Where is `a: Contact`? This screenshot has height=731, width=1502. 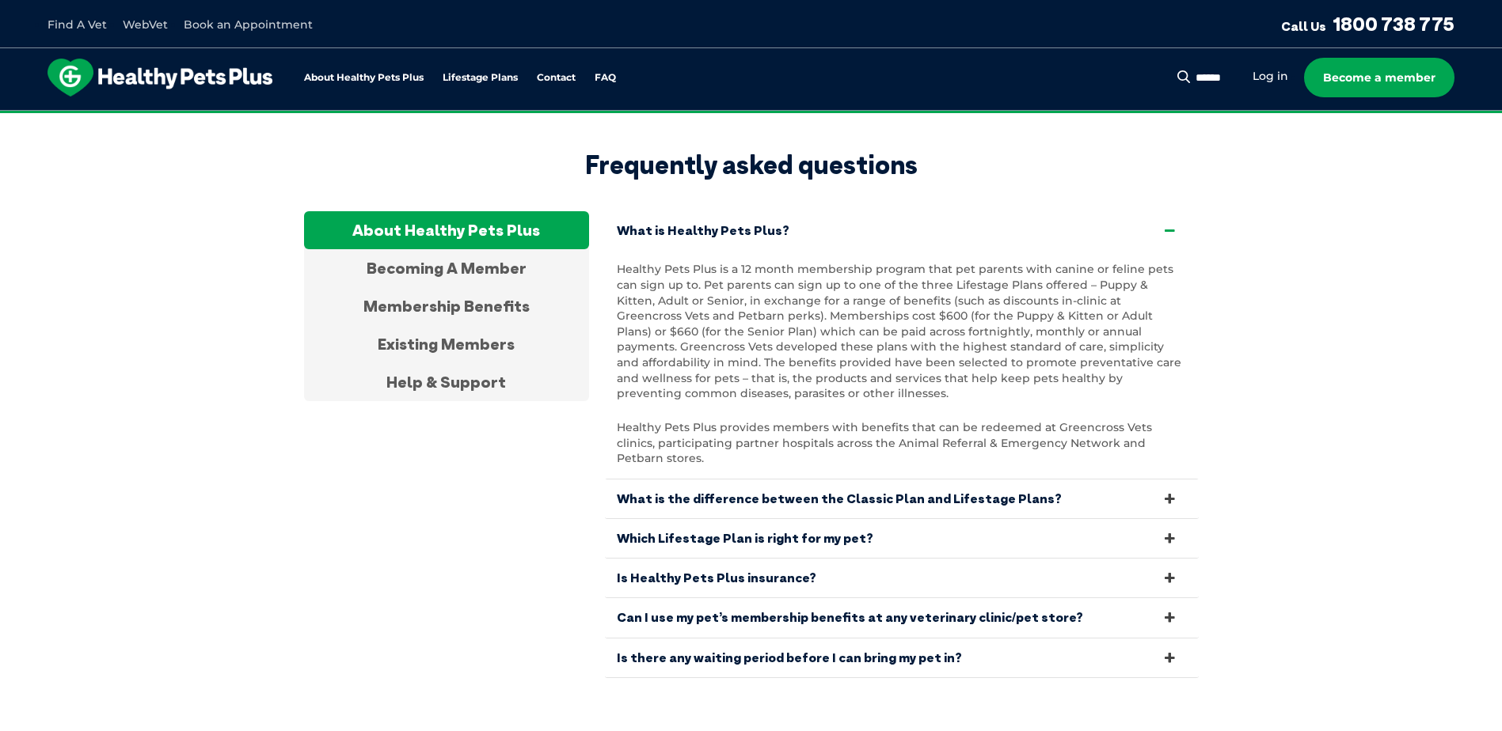 a: Contact is located at coordinates (556, 78).